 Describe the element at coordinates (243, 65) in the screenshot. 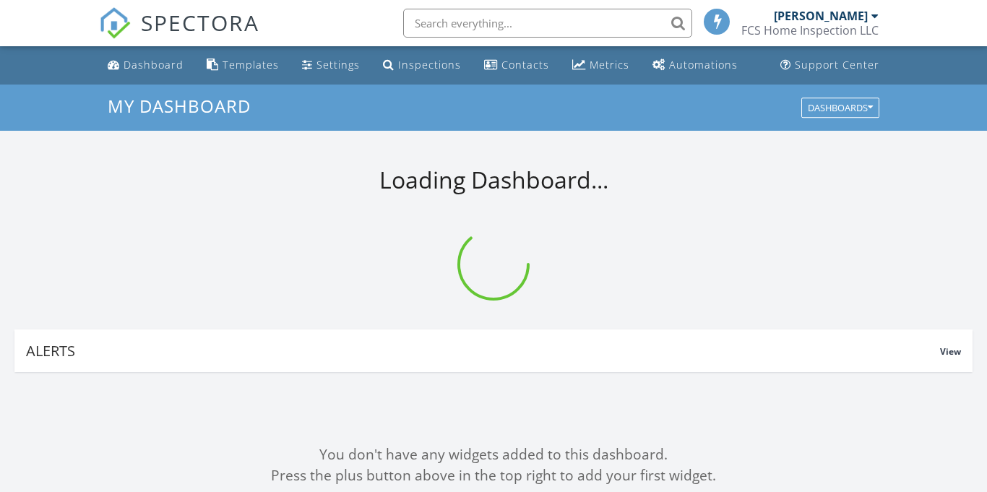

I see `a: Templates` at that location.